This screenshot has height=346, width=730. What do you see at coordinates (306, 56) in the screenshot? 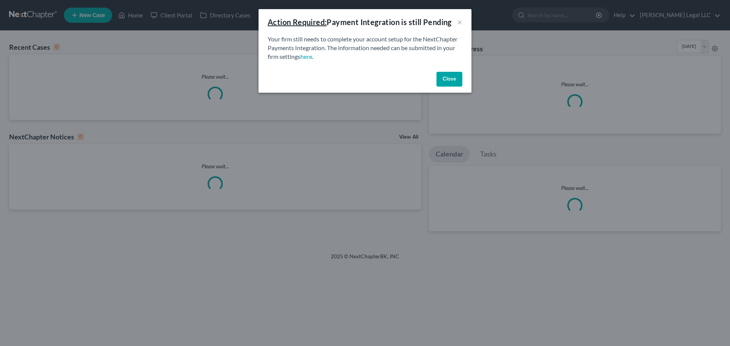
I see `a: here` at bounding box center [306, 56].